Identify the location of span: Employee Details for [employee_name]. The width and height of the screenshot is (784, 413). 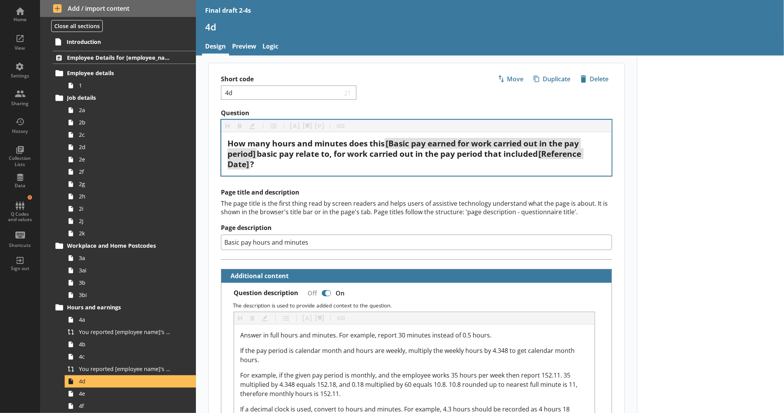
(119, 57).